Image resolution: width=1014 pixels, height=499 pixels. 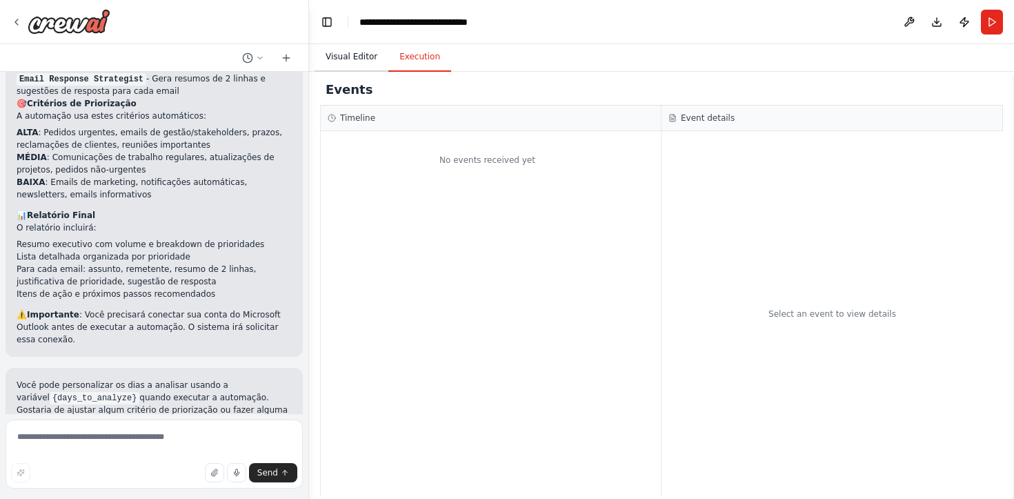 I want to click on h3: Event details, so click(x=708, y=118).